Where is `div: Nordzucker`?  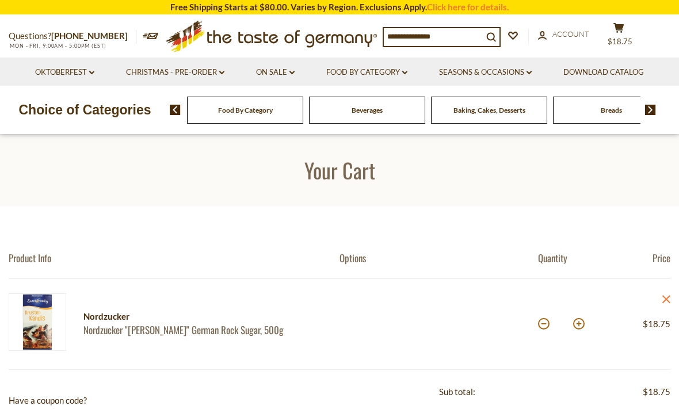
div: Nordzucker is located at coordinates (201, 317).